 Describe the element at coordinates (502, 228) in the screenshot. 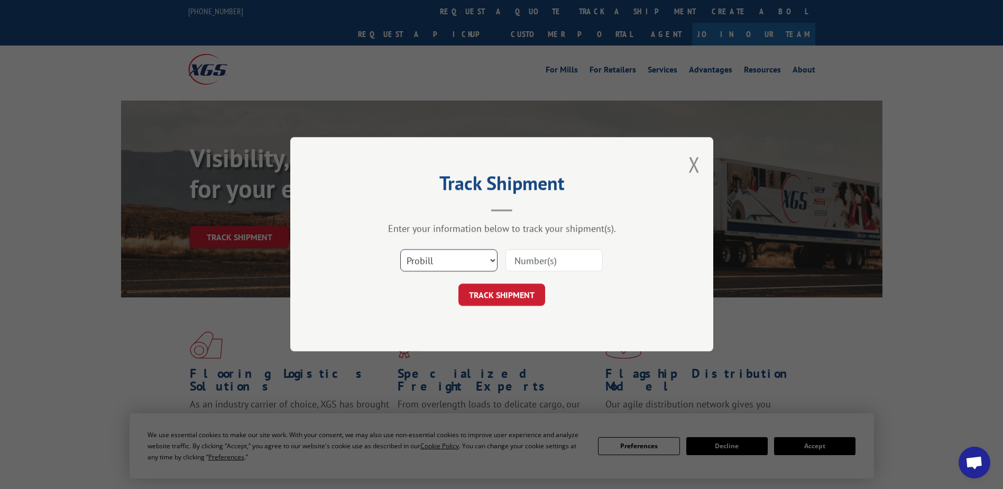

I see `div: Enter your information below to track your shipment(s).` at that location.